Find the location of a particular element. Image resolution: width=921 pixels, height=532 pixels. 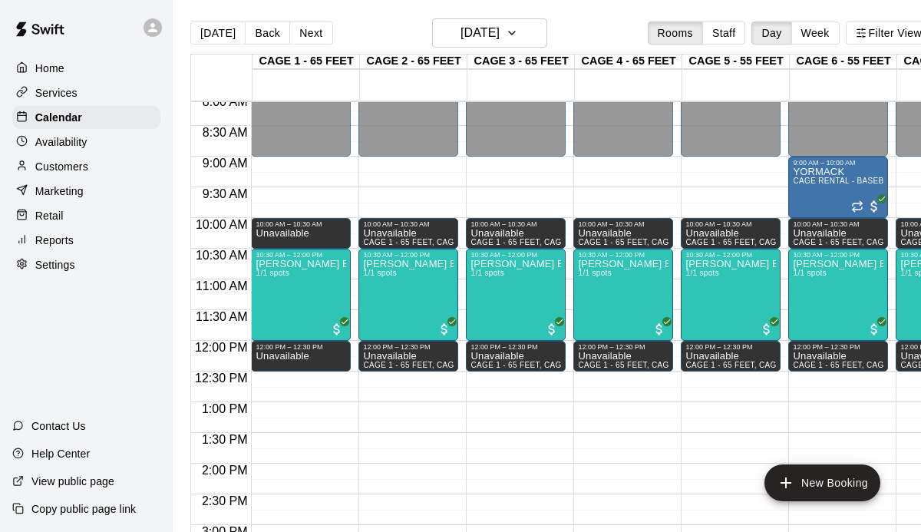

a: Customers is located at coordinates (86, 167).